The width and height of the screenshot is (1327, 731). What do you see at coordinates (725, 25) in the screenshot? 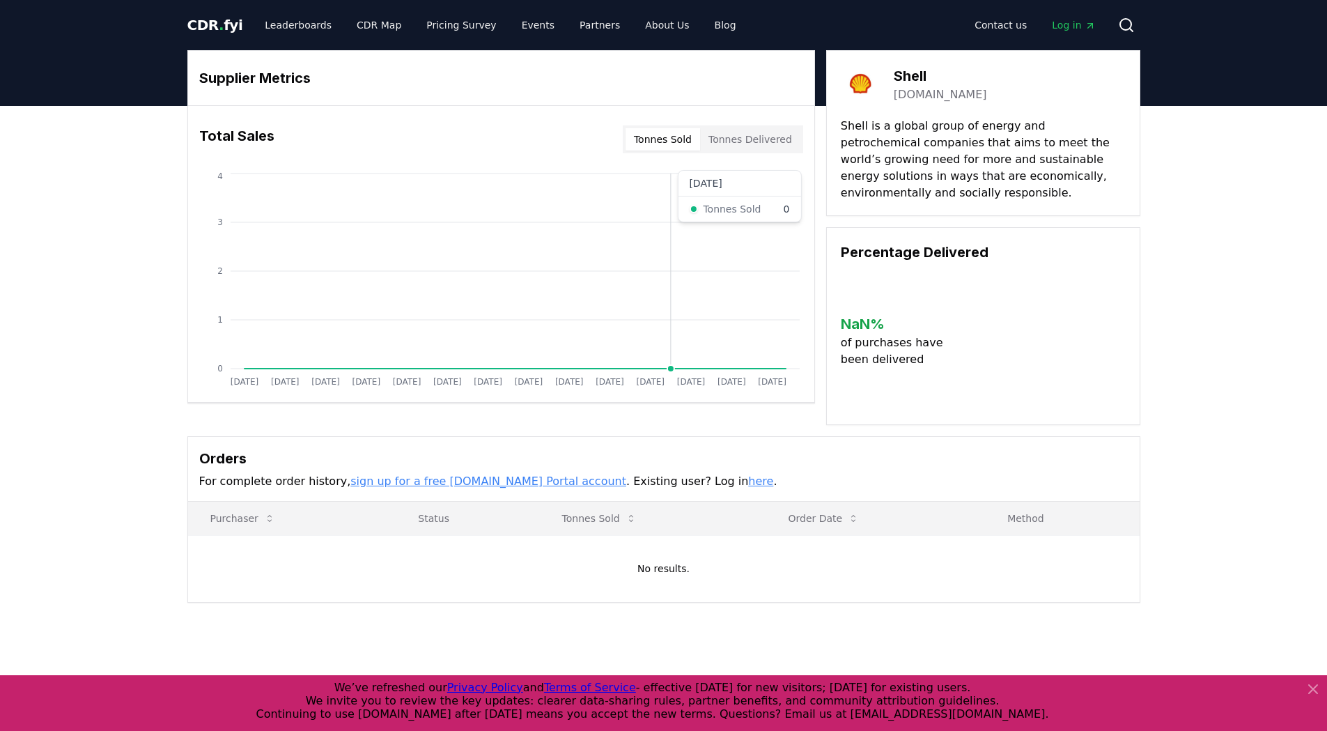
I see `a: Blog` at bounding box center [725, 25].